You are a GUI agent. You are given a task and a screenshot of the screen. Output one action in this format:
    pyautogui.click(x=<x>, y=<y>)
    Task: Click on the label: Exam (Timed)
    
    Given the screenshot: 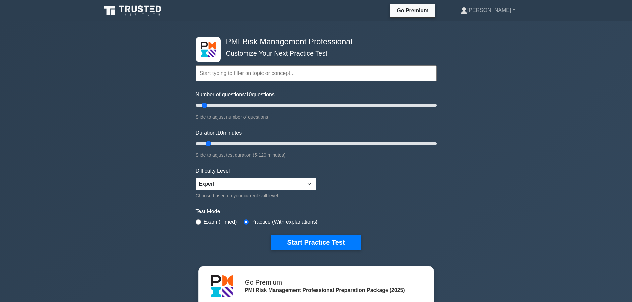 What is the action you would take?
    pyautogui.click(x=220, y=222)
    